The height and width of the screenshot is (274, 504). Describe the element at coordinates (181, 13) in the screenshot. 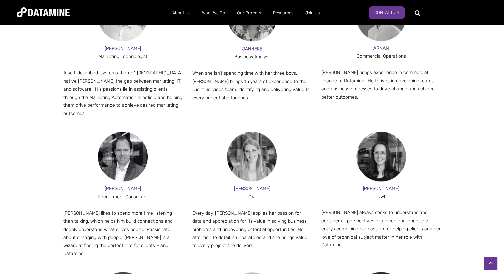

I see `a: About Us` at that location.